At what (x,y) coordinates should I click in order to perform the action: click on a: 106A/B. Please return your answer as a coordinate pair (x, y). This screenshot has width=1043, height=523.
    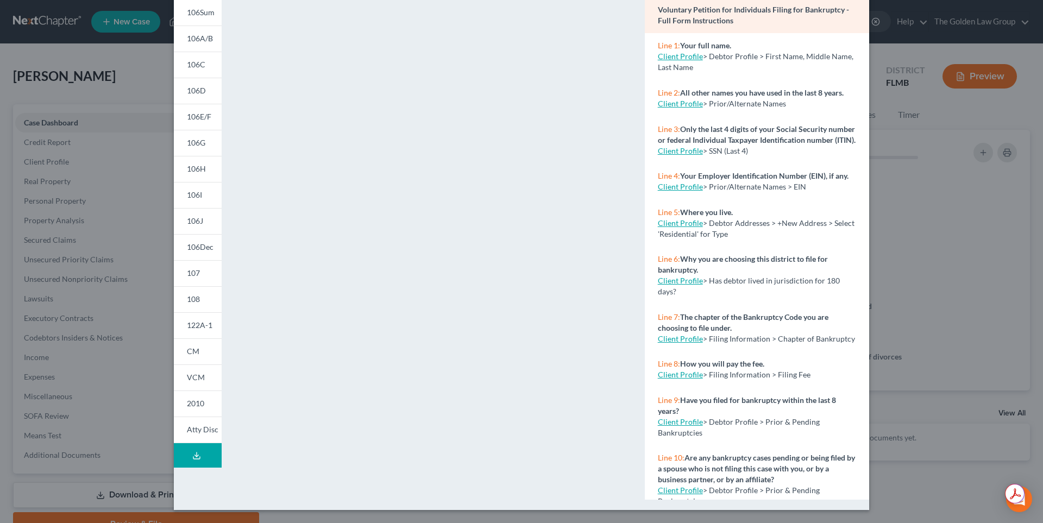
    Looking at the image, I should click on (198, 39).